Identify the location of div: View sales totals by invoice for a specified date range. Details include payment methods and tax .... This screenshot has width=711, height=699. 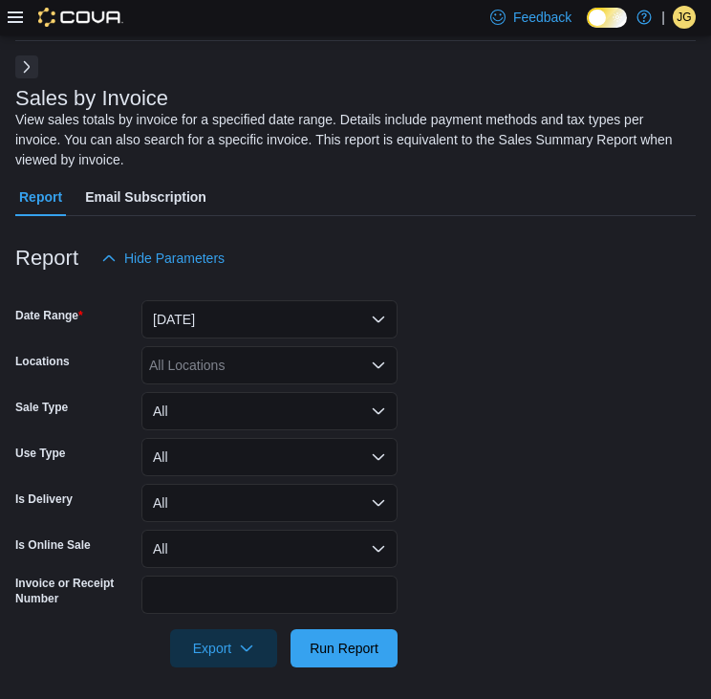
(351, 140).